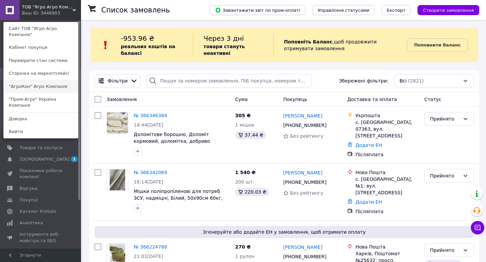 Image resolution: width=486 pixels, height=262 pixels. What do you see at coordinates (245, 125) in the screenshot?
I see `span: 1 мішок` at bounding box center [245, 125].